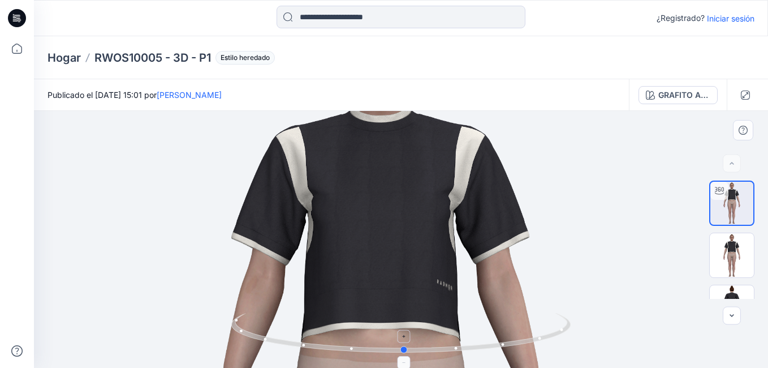  Describe the element at coordinates (245, 58) in the screenshot. I see `span: Estilo heredado` at that location.